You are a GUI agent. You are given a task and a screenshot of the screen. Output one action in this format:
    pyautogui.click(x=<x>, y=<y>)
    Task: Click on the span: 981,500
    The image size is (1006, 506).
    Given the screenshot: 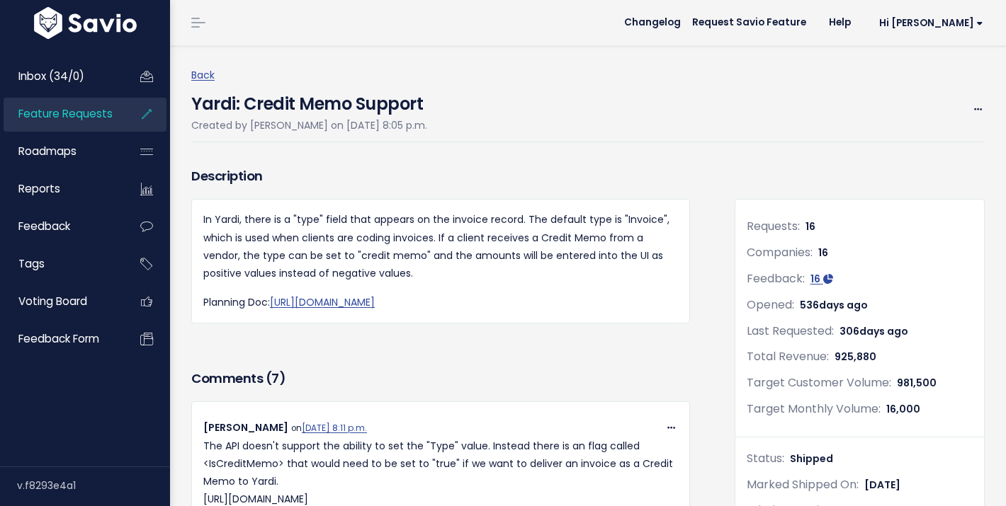 What is the action you would take?
    pyautogui.click(x=916, y=383)
    